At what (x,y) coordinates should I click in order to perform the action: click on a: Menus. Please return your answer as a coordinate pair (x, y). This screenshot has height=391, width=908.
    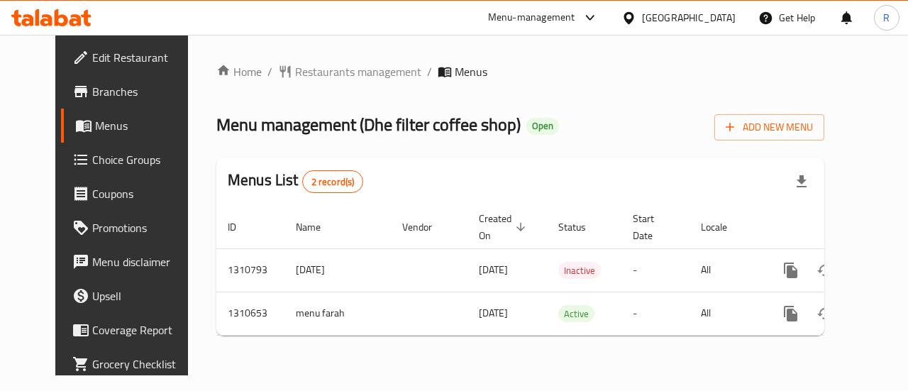
    Looking at the image, I should click on (134, 126).